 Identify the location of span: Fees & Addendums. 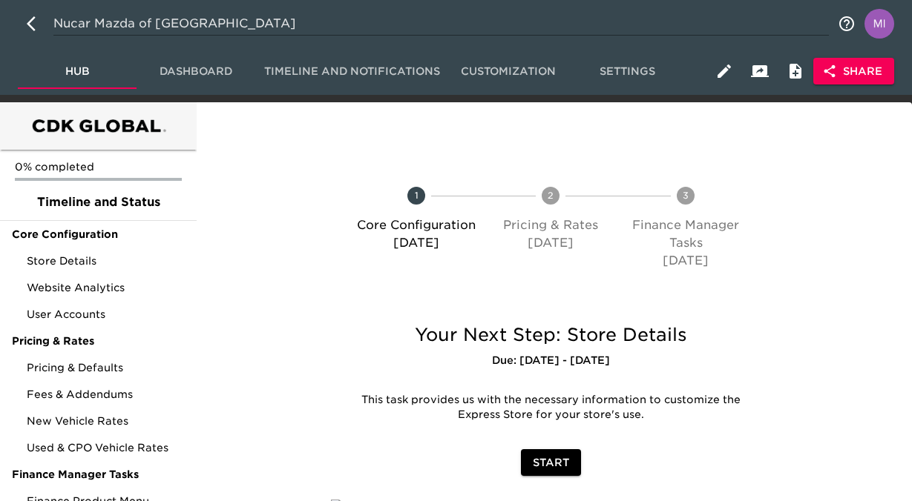
(105, 395).